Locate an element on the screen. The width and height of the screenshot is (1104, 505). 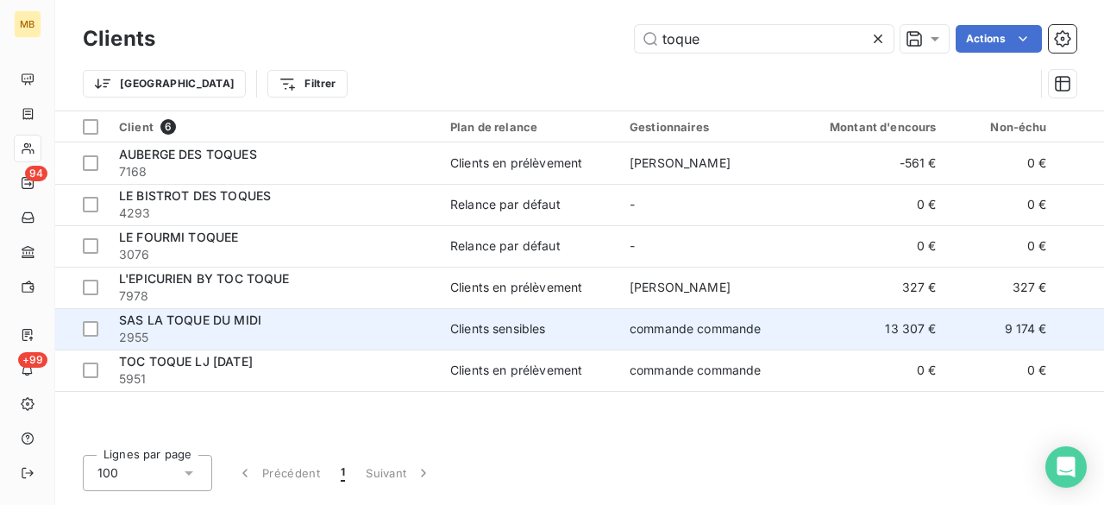
span: LE BISTROT DES TOQUES is located at coordinates (195, 195).